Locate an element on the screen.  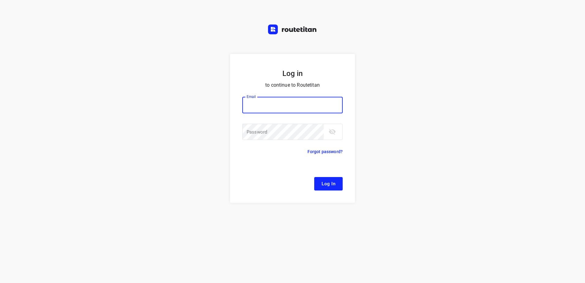
span: Log In is located at coordinates (328, 184).